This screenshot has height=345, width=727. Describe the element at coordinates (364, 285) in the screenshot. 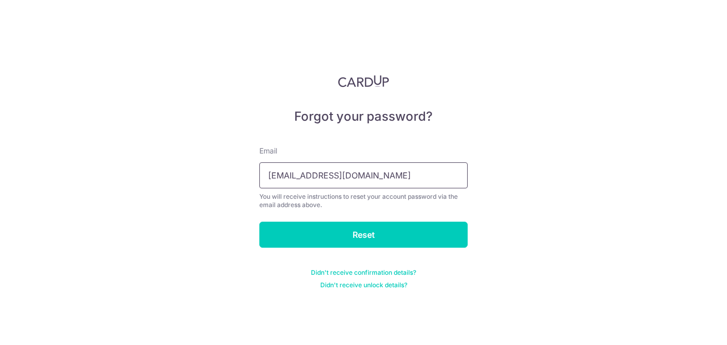

I see `a: Didn't receive unlock details?` at that location.